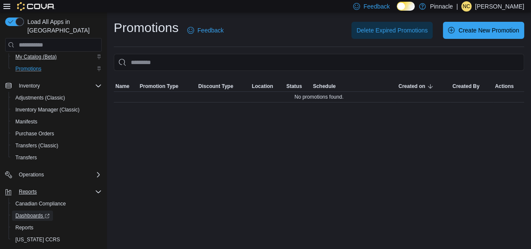  I want to click on a: Transfers (Classic), so click(37, 146).